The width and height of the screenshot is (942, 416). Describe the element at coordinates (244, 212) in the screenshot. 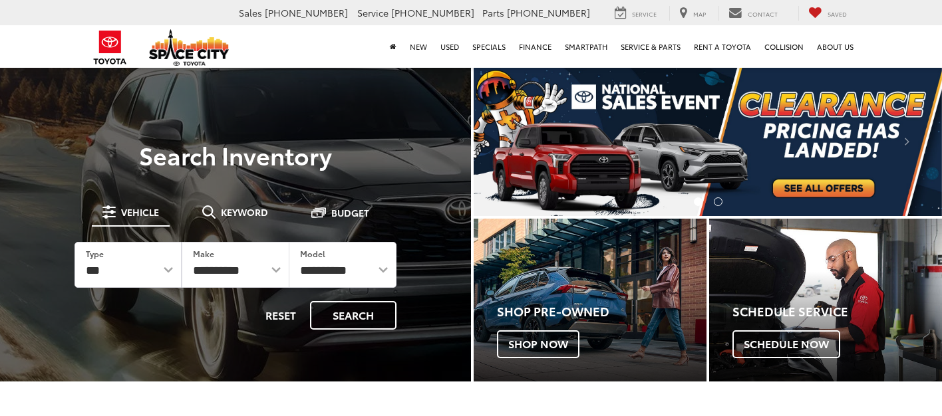

I see `span: Keyword` at that location.